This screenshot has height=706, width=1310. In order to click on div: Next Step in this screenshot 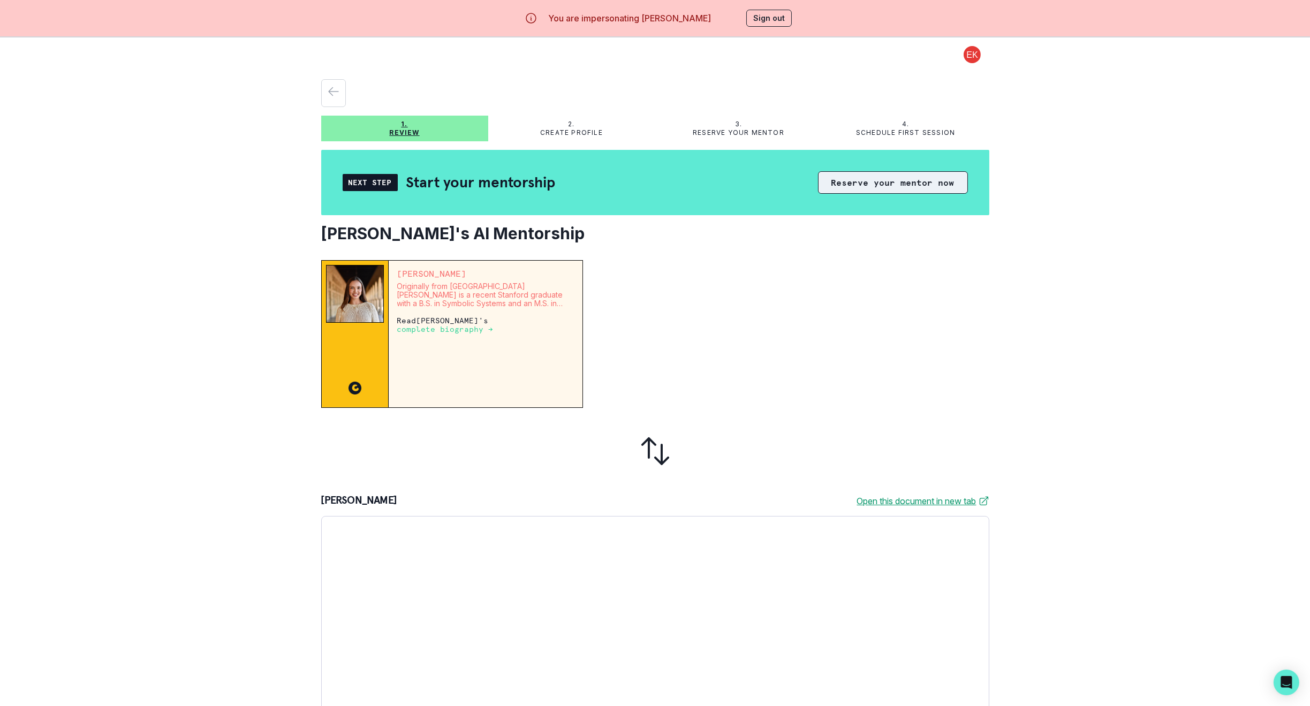, I will do `click(370, 183)`.